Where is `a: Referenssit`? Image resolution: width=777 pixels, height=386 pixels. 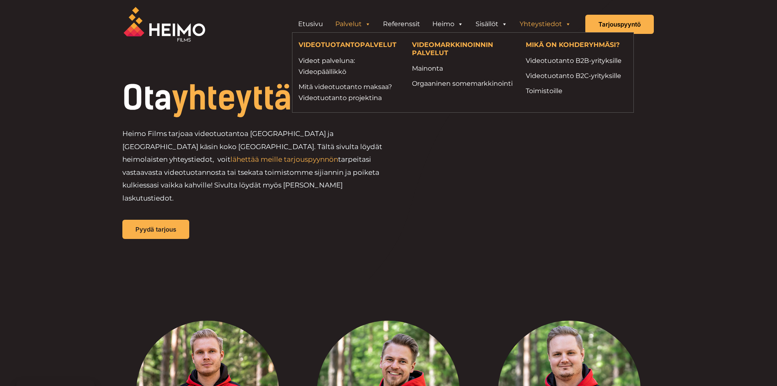
a: Referenssit is located at coordinates (402, 24).